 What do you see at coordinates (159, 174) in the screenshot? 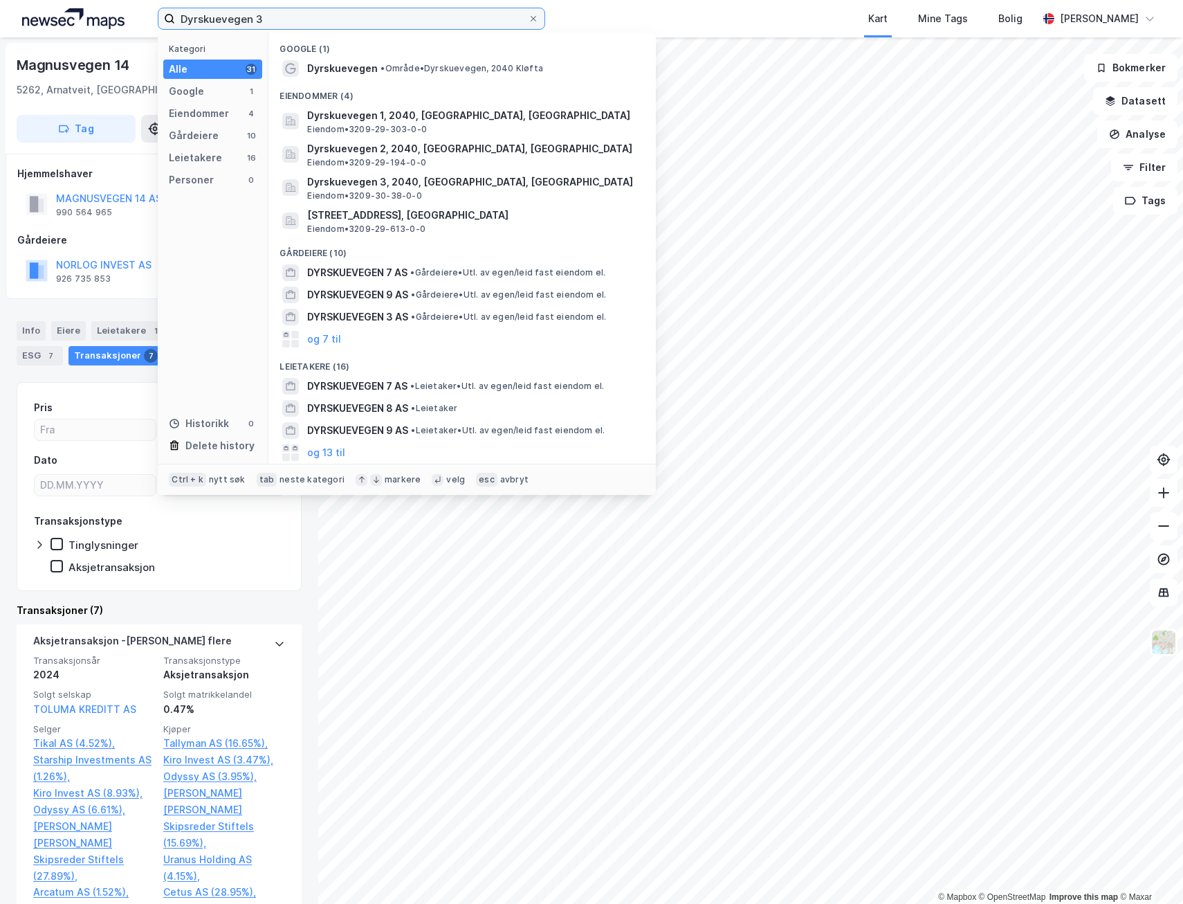
I see `div: Hjemmelshaver` at bounding box center [159, 174].